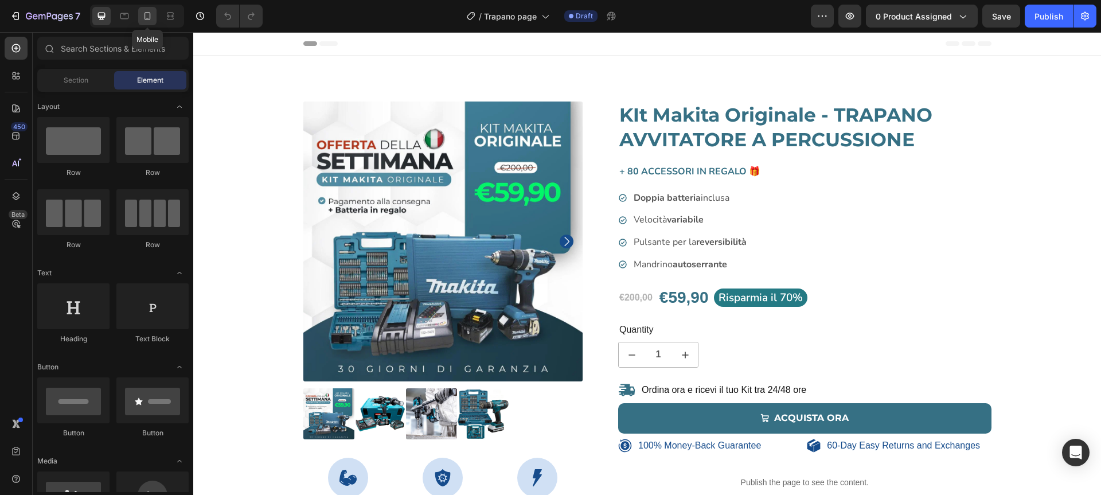 This screenshot has height=495, width=1101. Describe the element at coordinates (496, 166) in the screenshot. I see `p: inclusa` at that location.